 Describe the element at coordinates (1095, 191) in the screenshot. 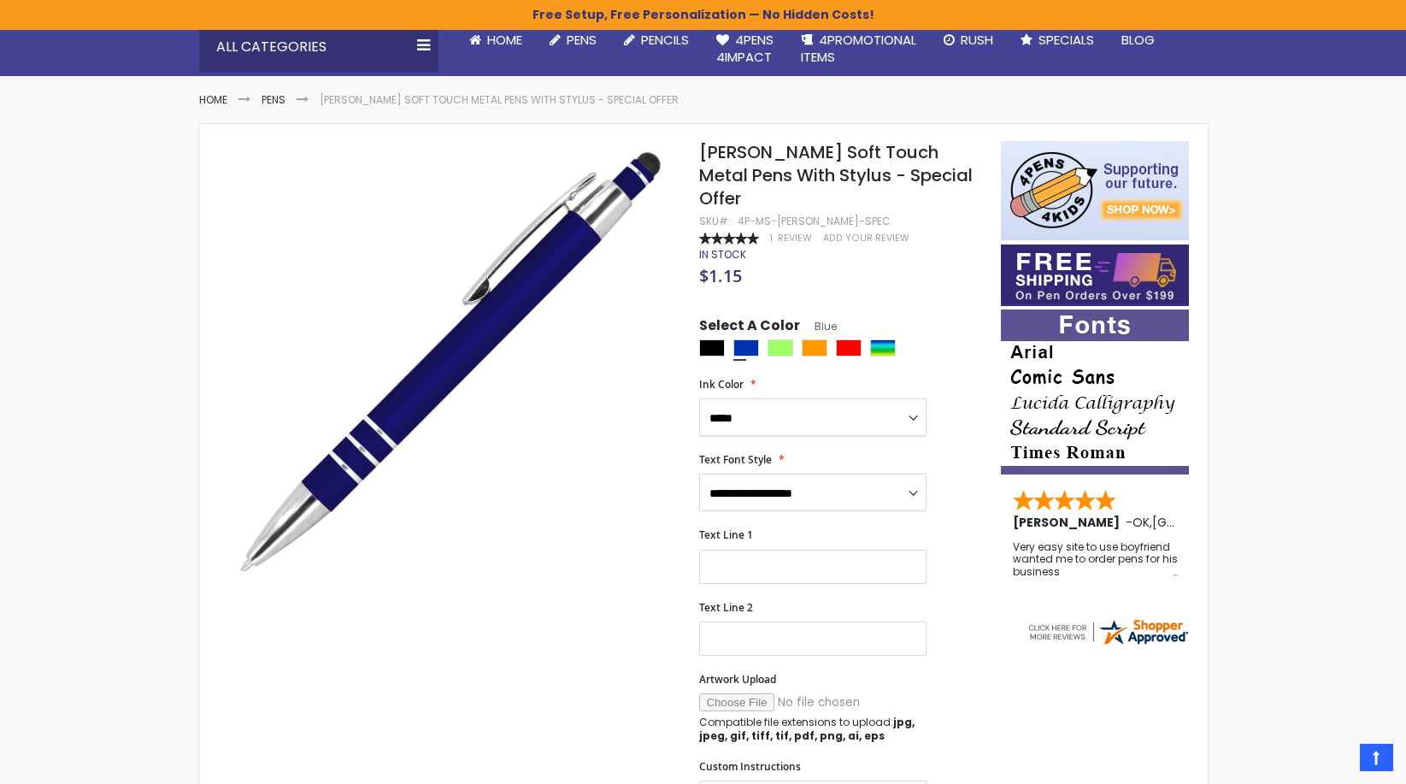

I see `img: 4pens 4 kids` at that location.